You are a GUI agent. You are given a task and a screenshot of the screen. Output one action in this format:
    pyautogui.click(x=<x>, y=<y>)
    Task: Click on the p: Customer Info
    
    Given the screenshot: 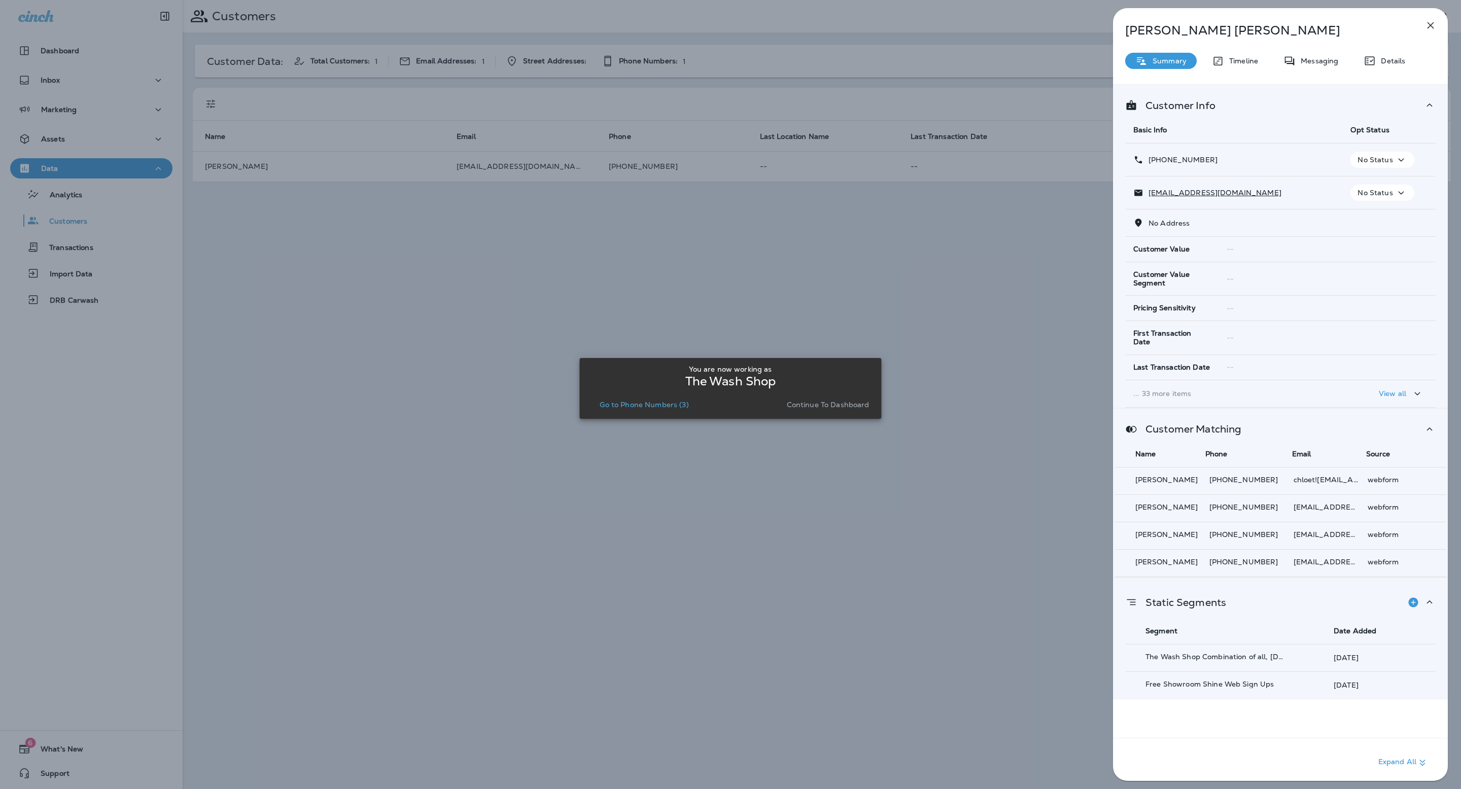 What is the action you would take?
    pyautogui.click(x=1176, y=105)
    